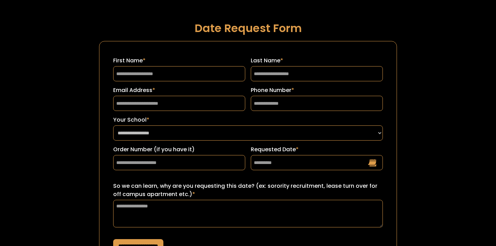 This screenshot has height=246, width=496. Describe the element at coordinates (317, 149) in the screenshot. I see `label: Requested Date` at that location.